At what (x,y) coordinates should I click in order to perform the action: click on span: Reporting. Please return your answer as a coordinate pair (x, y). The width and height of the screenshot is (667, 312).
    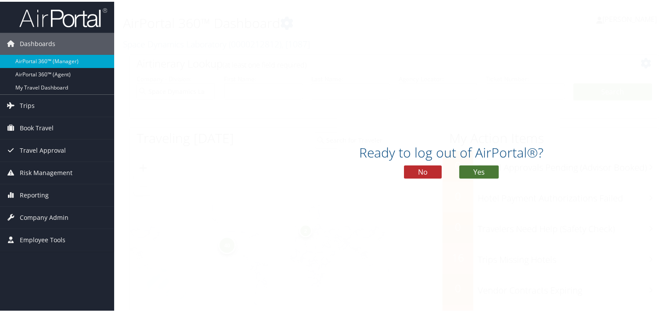
    Looking at the image, I should click on (34, 194).